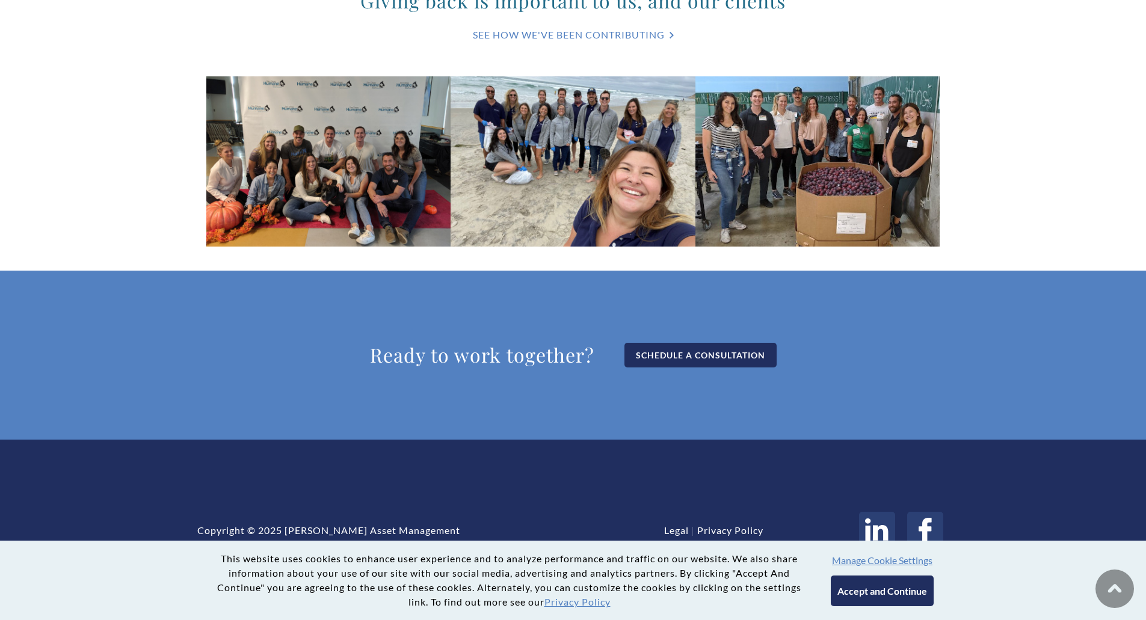 The width and height of the screenshot is (1146, 620). What do you see at coordinates (700, 355) in the screenshot?
I see `a: Schedule a Consultation` at bounding box center [700, 355].